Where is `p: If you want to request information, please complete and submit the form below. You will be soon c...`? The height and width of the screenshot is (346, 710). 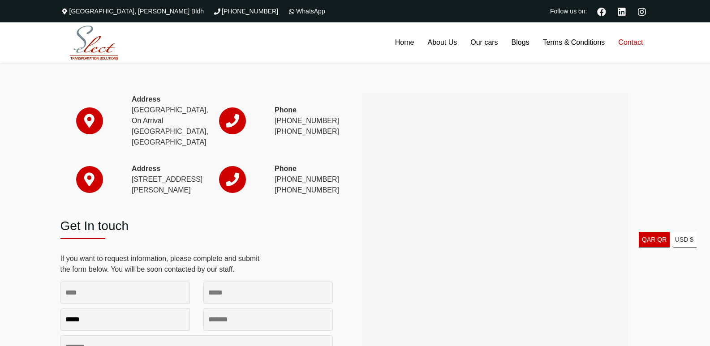
p: If you want to request information, please complete and submit the form below. You will be soon c... is located at coordinates (197, 264).